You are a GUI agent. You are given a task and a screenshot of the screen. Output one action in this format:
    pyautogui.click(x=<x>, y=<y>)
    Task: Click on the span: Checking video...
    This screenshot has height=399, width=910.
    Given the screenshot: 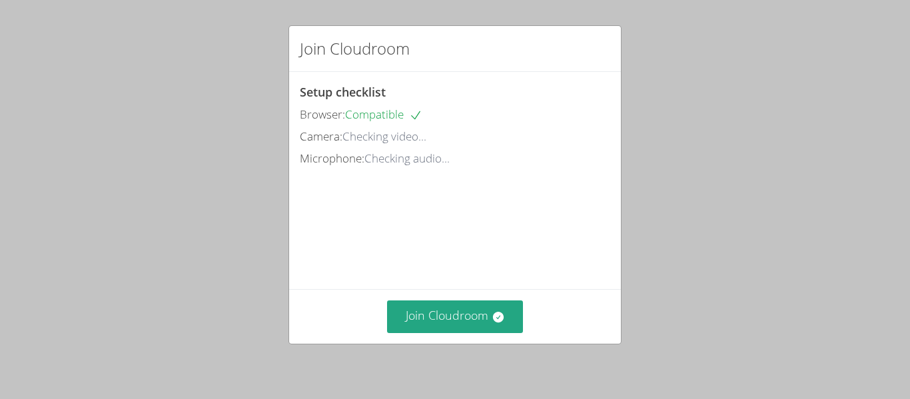 What is the action you would take?
    pyautogui.click(x=384, y=136)
    